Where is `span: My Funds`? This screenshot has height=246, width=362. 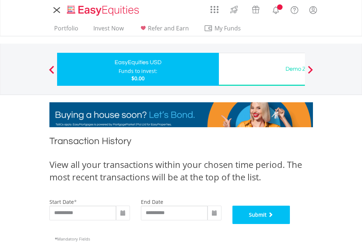 span: My Funds is located at coordinates (228, 28).